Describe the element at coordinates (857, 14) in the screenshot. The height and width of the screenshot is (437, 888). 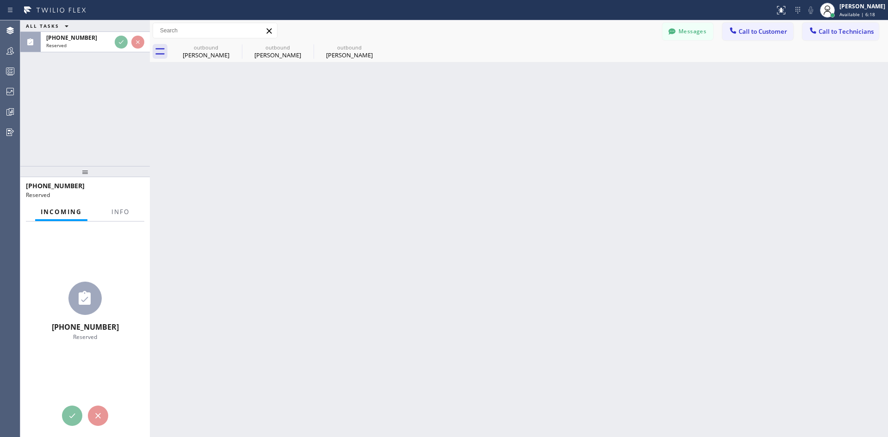
I see `span: Available | 6:18` at that location.